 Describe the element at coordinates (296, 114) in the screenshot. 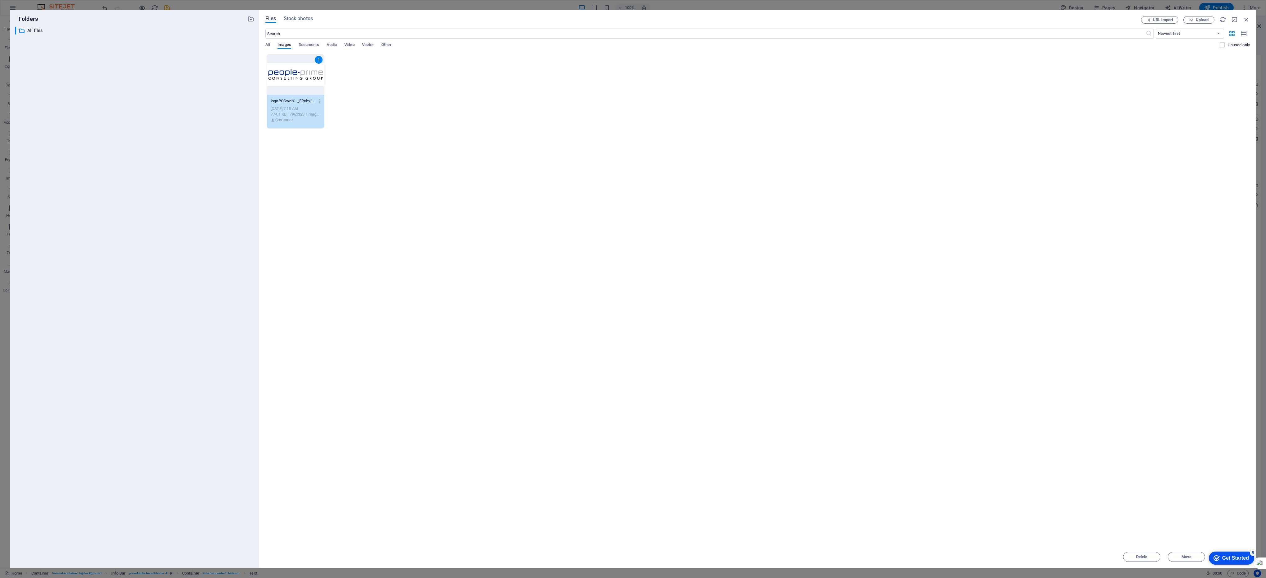

I see `div: 774.1 KB | 796x323 | image/png` at that location.